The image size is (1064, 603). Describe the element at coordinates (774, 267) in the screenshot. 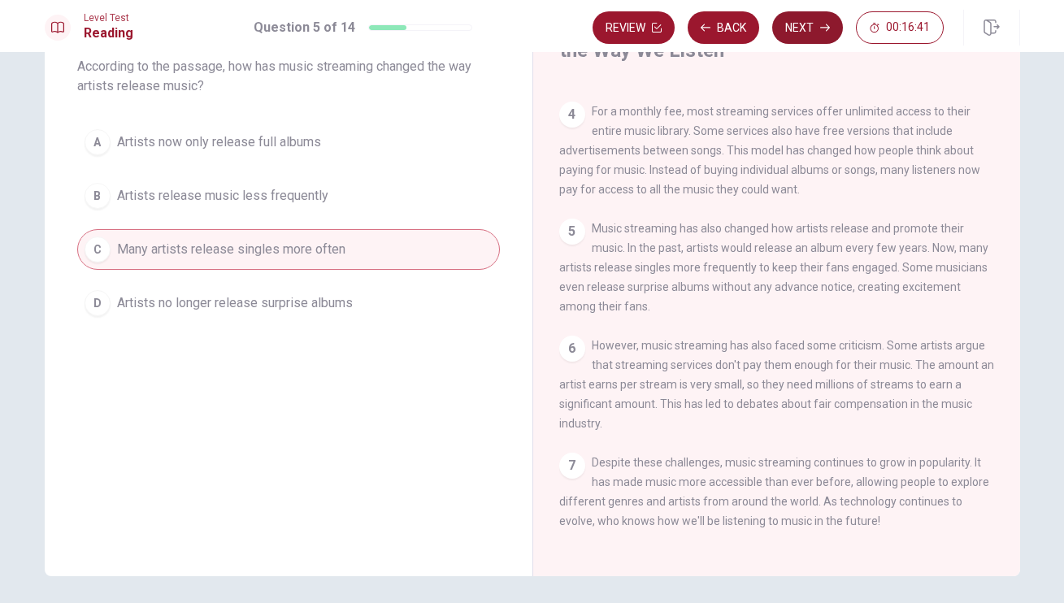

I see `span: Music streaming has also changed how artists release and promote their music. In the past, artist...` at that location.